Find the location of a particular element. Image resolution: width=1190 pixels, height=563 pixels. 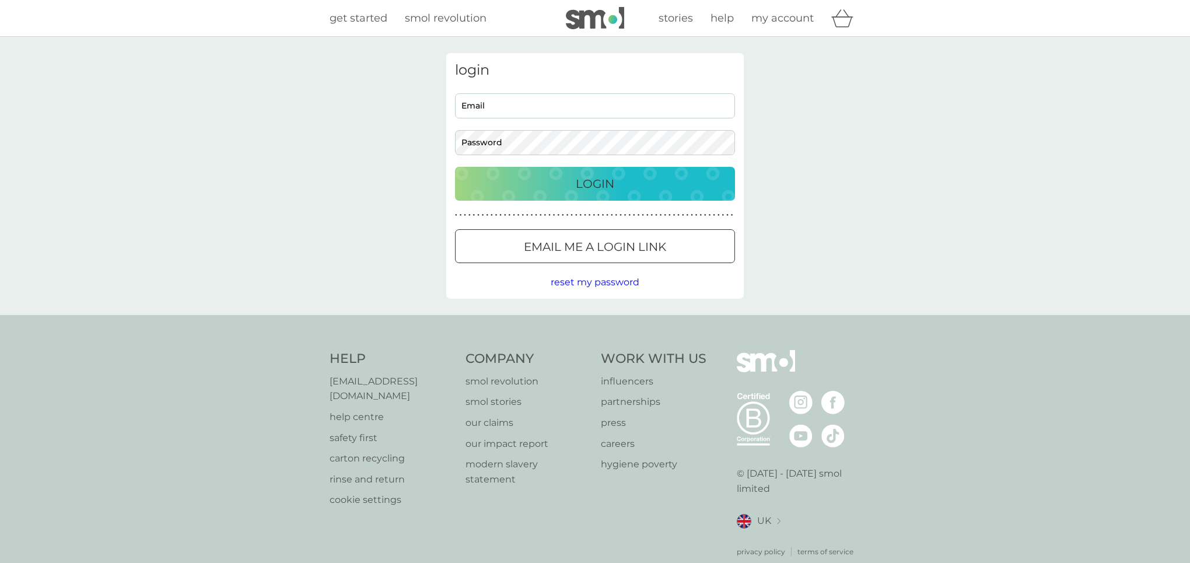

p: terms of service is located at coordinates (825, 551).